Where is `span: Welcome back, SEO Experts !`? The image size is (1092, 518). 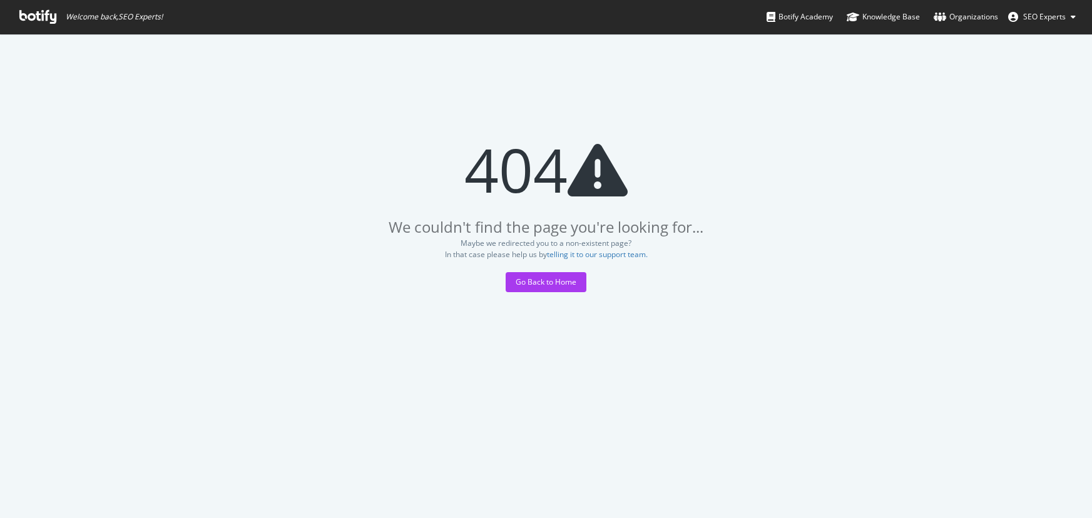 span: Welcome back, SEO Experts ! is located at coordinates (114, 17).